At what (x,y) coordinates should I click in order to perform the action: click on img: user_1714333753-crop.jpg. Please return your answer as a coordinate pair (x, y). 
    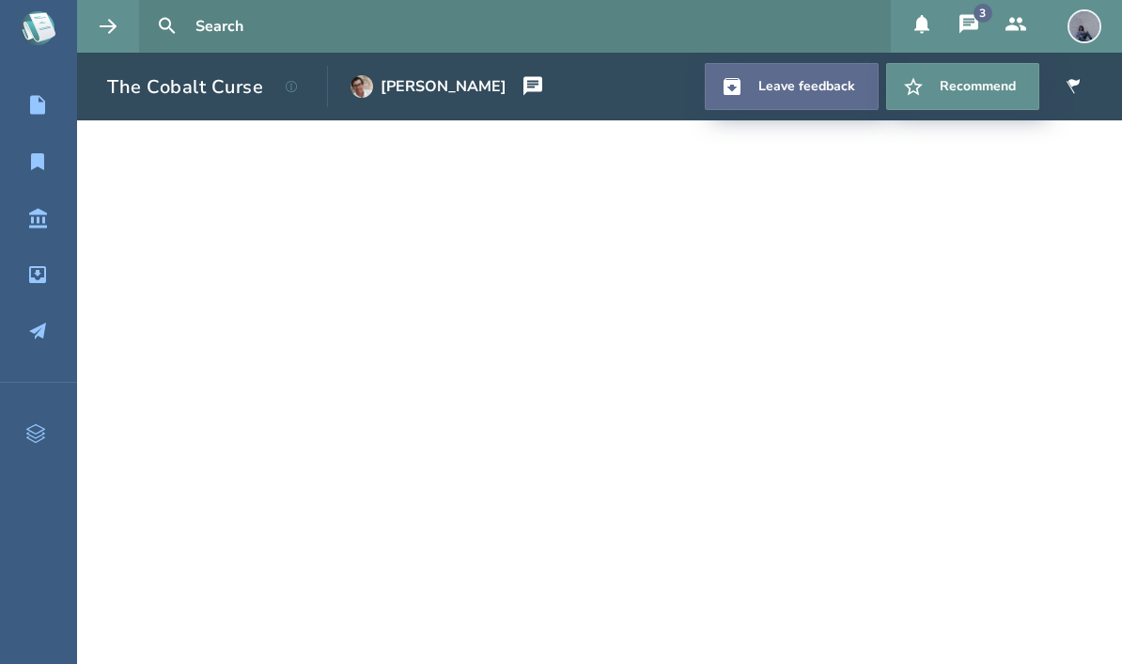
    Looking at the image, I should click on (362, 86).